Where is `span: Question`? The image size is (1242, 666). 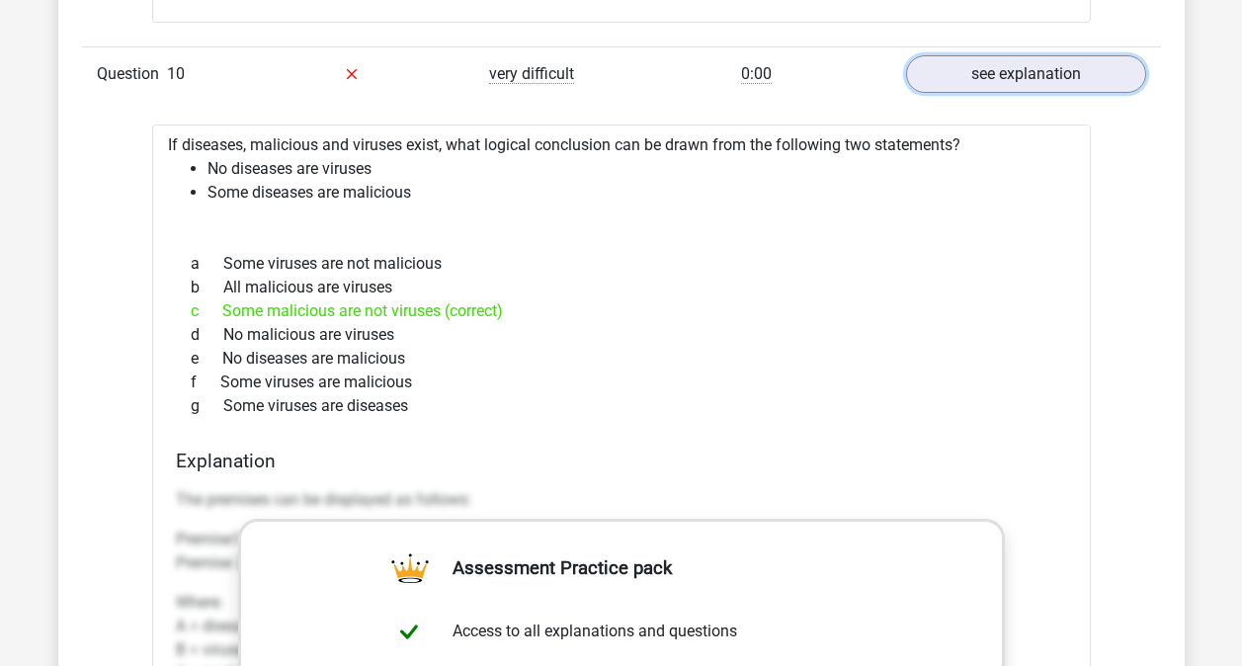
span: Question is located at coordinates (131, 74).